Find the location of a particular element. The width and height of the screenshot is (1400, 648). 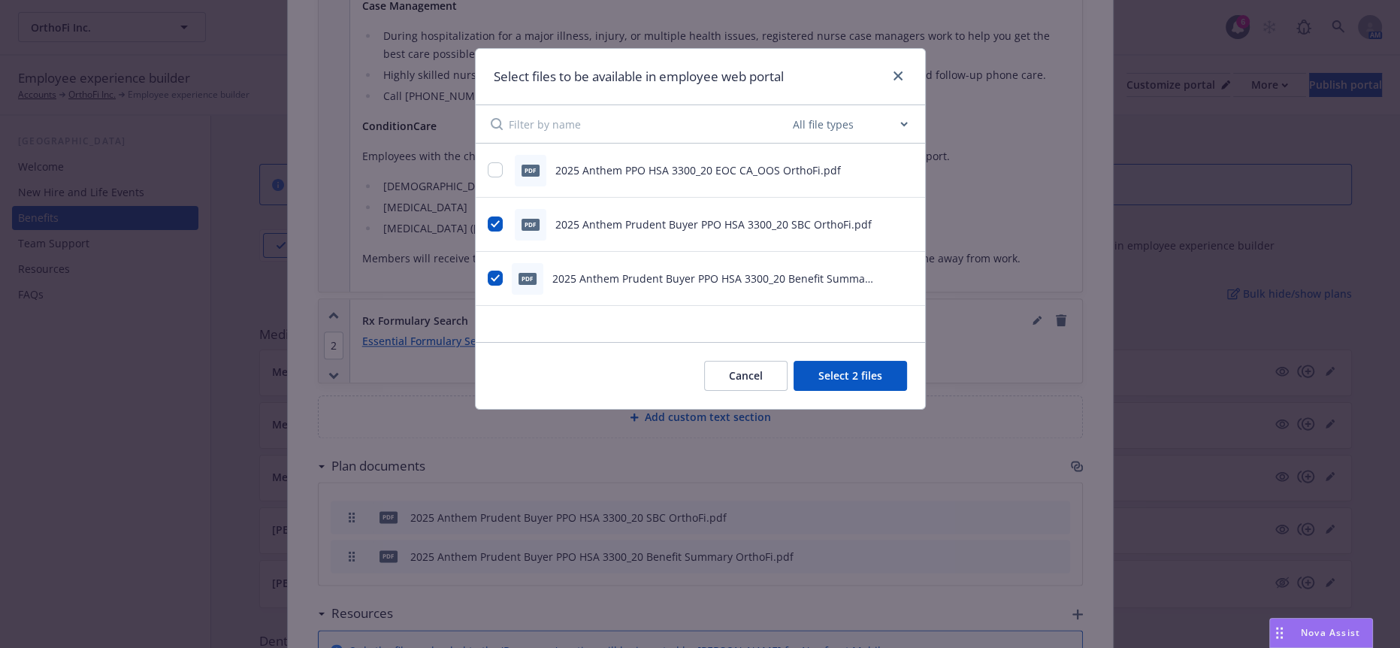

span: Nova Assist is located at coordinates (1330, 632).